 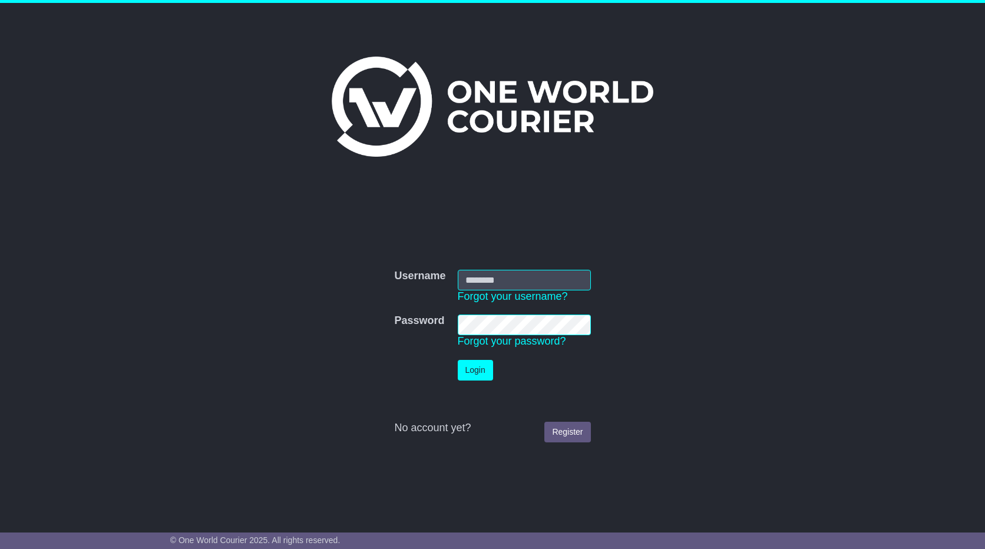 I want to click on a: Register, so click(x=567, y=432).